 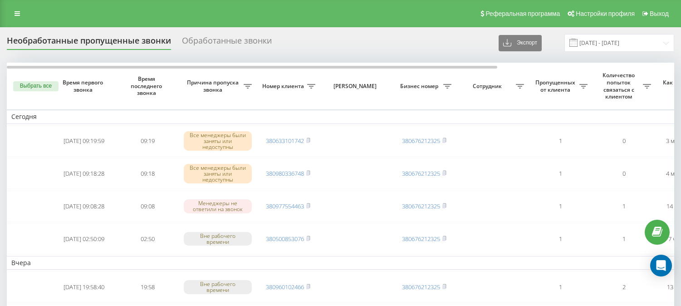 I want to click on td: 09:18, so click(x=148, y=174).